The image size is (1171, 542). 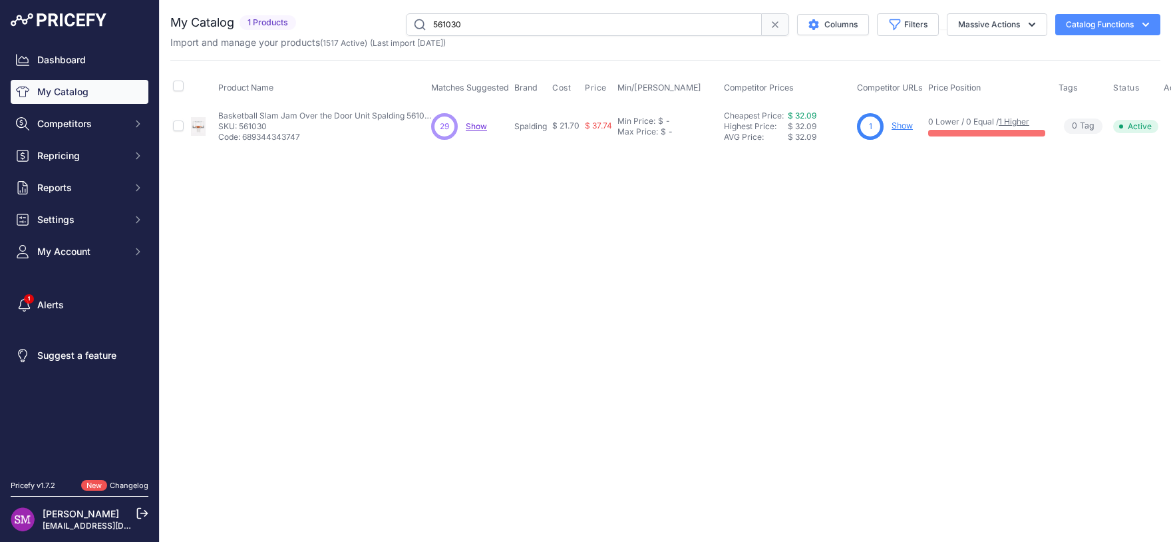 I want to click on span: 0, so click(x=1075, y=126).